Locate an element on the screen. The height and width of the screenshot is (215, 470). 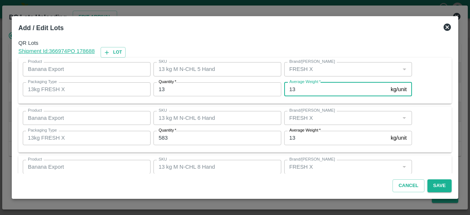
a: Shipment Id:366974PO 178688 is located at coordinates (57, 52).